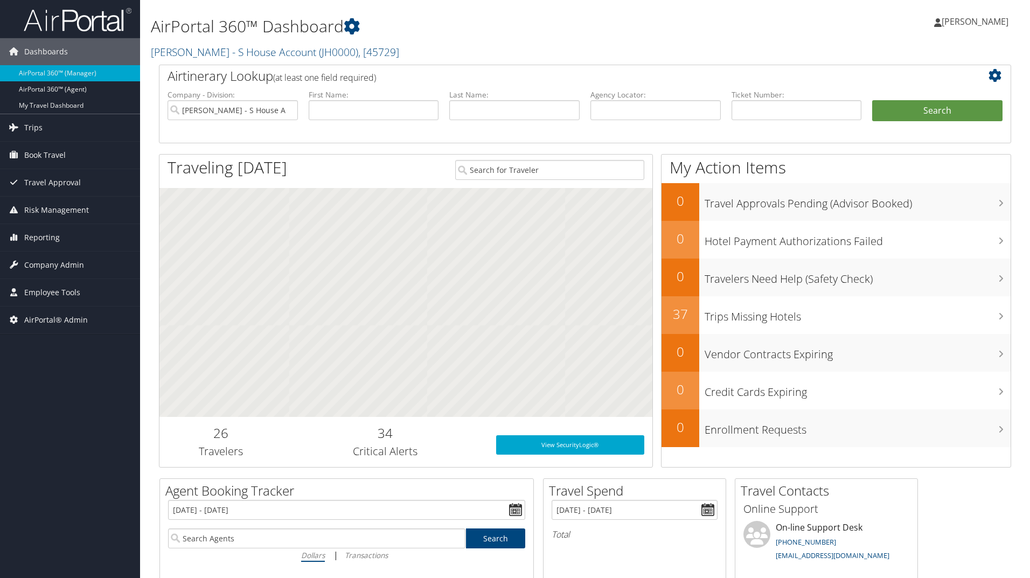 This screenshot has width=1030, height=578. What do you see at coordinates (857, 201) in the screenshot?
I see `h3: Travel Approvals Pending (Advisor Booked)` at bounding box center [857, 201].